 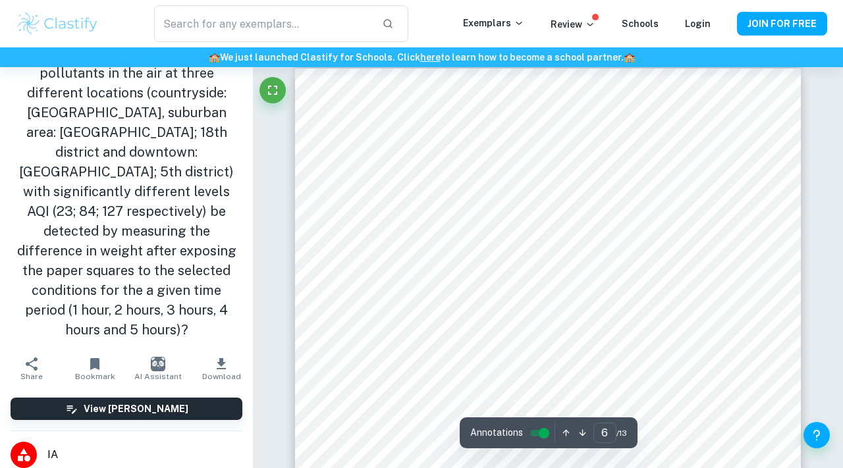 I want to click on span: Annotations, so click(x=496, y=433).